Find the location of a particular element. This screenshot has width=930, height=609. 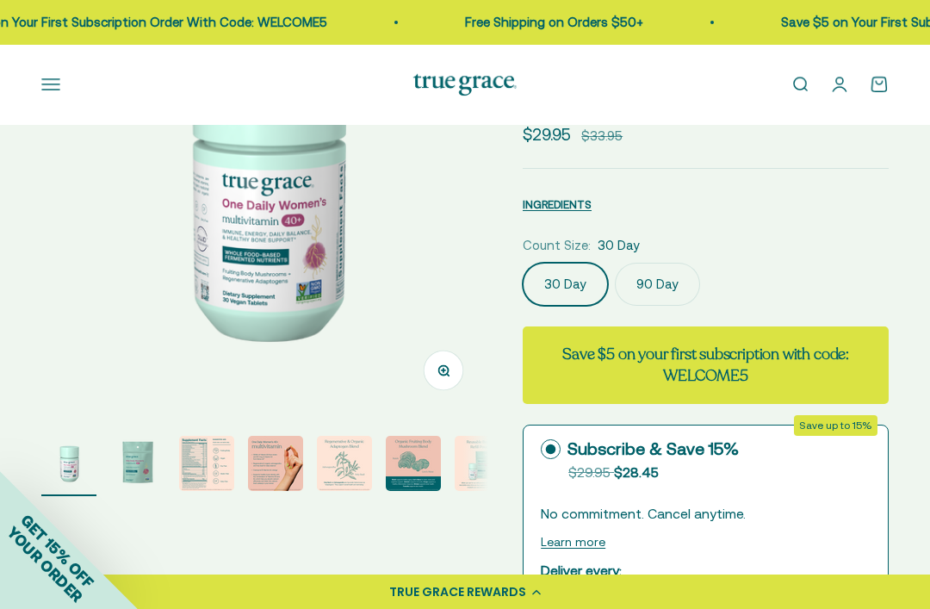

button: Go to item 6 is located at coordinates (413, 466).